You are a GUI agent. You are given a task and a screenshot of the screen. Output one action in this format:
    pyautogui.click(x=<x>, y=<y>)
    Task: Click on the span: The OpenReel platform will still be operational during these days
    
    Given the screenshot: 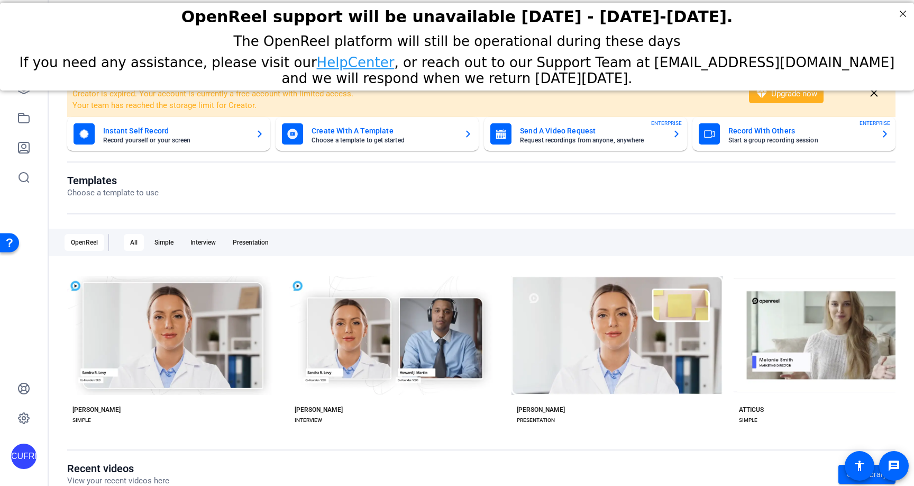 What is the action you would take?
    pyautogui.click(x=457, y=39)
    